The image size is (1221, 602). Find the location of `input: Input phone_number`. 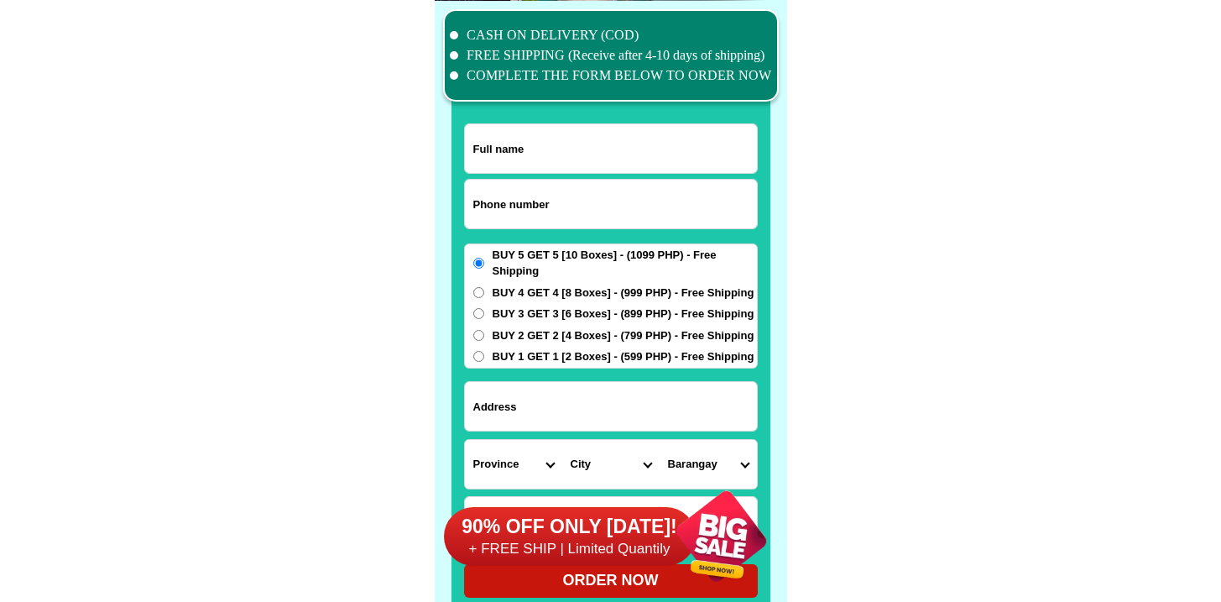

input: Input phone_number is located at coordinates (611, 204).